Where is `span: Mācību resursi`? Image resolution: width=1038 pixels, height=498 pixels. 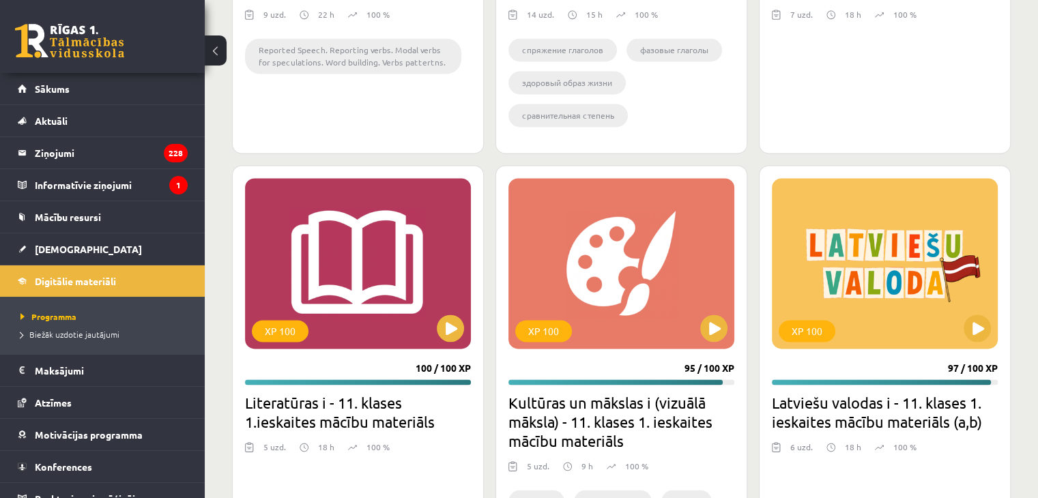 span: Mācību resursi is located at coordinates (68, 217).